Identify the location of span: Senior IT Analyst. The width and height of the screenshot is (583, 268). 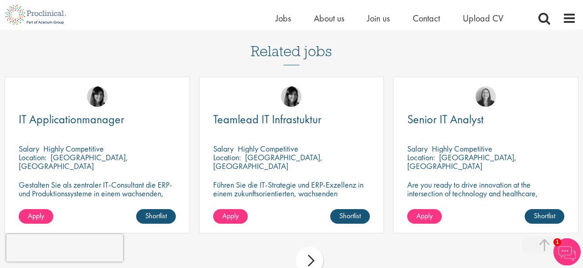
(446, 119).